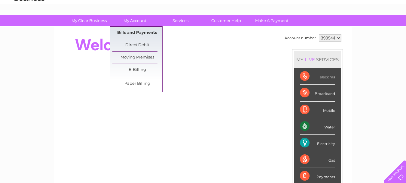  What do you see at coordinates (318, 126) in the screenshot?
I see `div: Water` at bounding box center [318, 126].